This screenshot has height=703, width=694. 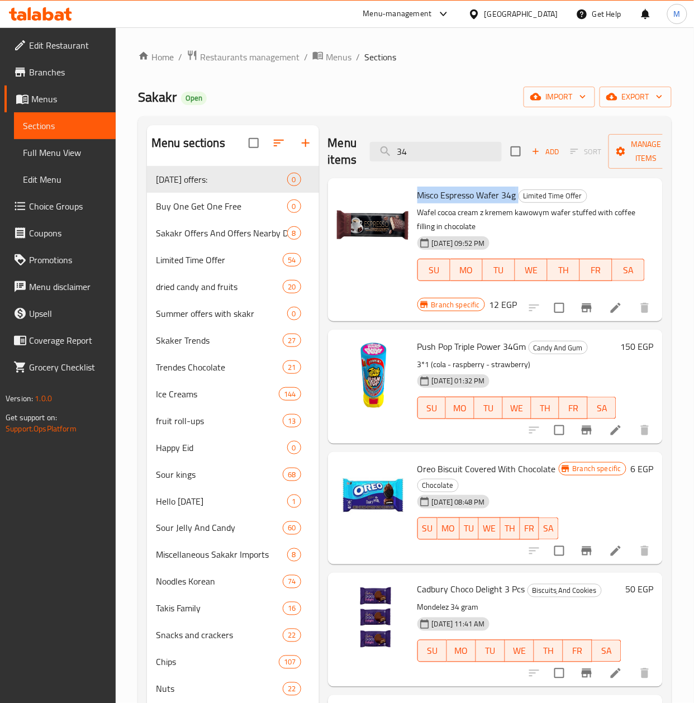 I want to click on span: Push Pop Triple Power 34Gm, so click(x=471, y=346).